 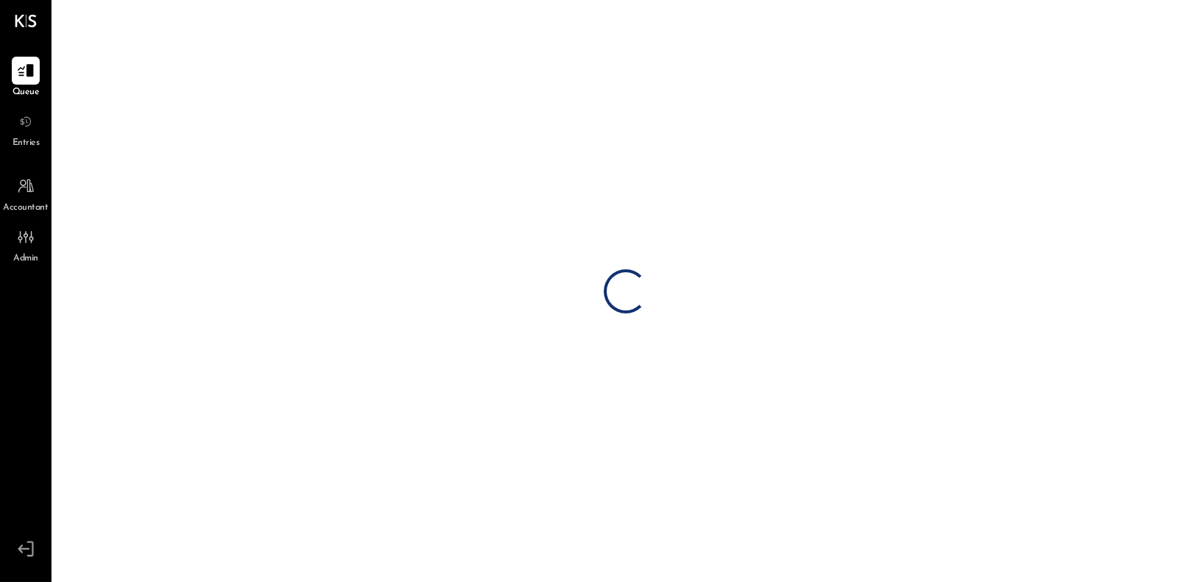 What do you see at coordinates (26, 78) in the screenshot?
I see `a: Queue` at bounding box center [26, 78].